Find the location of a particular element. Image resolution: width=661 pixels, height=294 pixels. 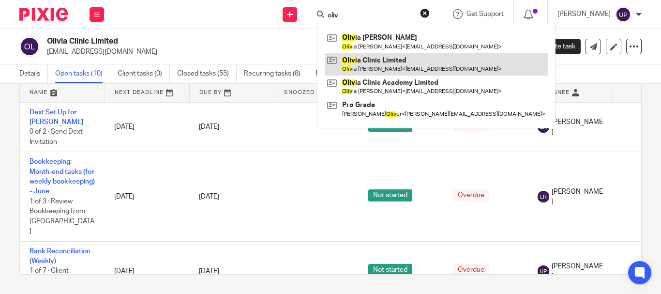

a: Recurring tasks (8) is located at coordinates (276, 74).